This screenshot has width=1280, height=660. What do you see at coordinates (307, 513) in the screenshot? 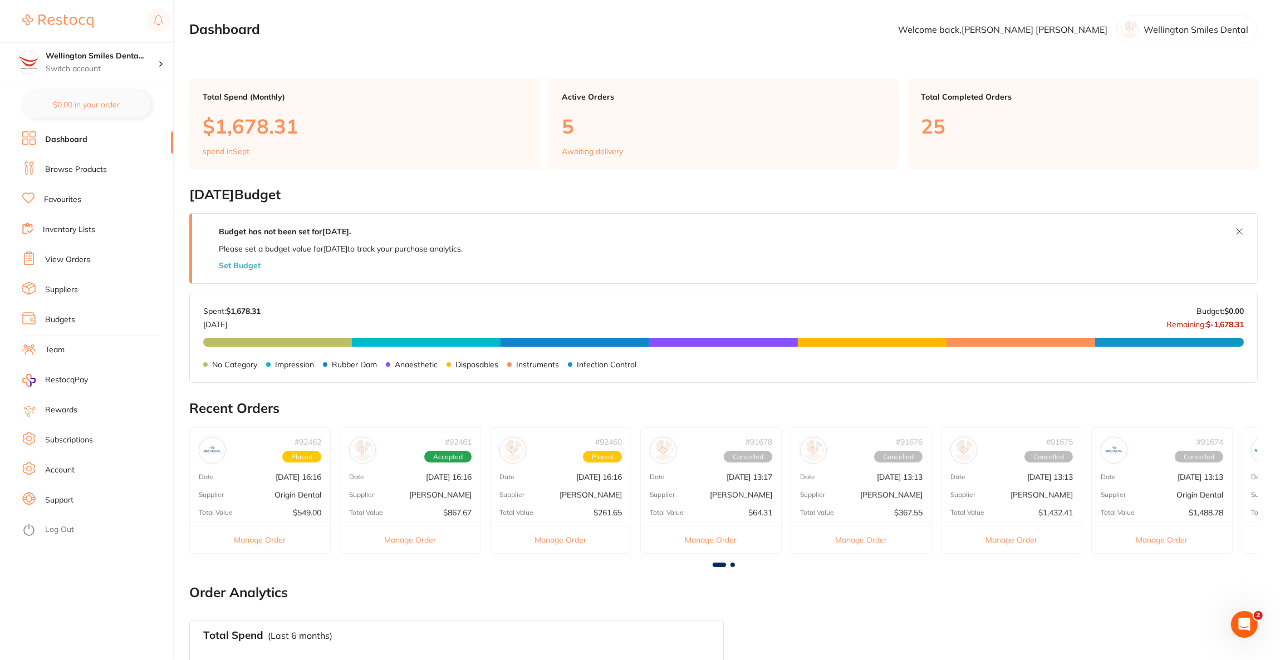
I see `p: $549.00` at bounding box center [307, 513].